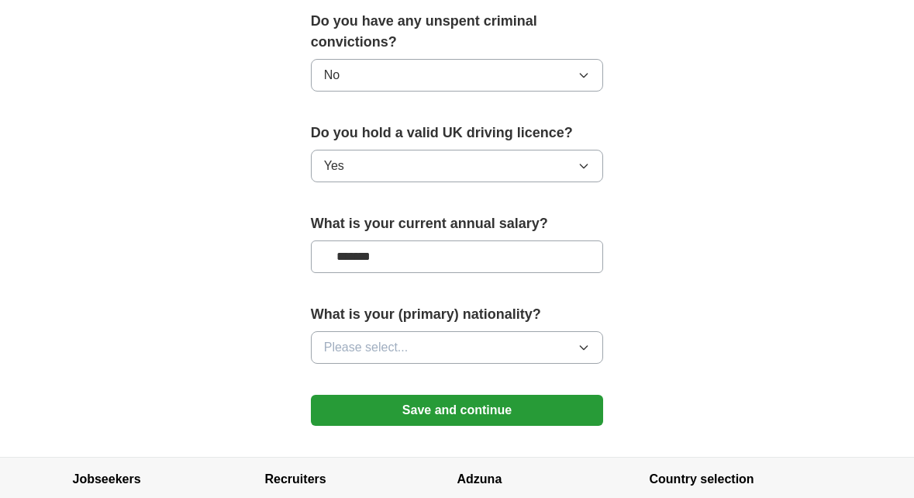  What do you see at coordinates (457, 32) in the screenshot?
I see `label: Do you have any unspent criminal convictions?` at bounding box center [457, 32].